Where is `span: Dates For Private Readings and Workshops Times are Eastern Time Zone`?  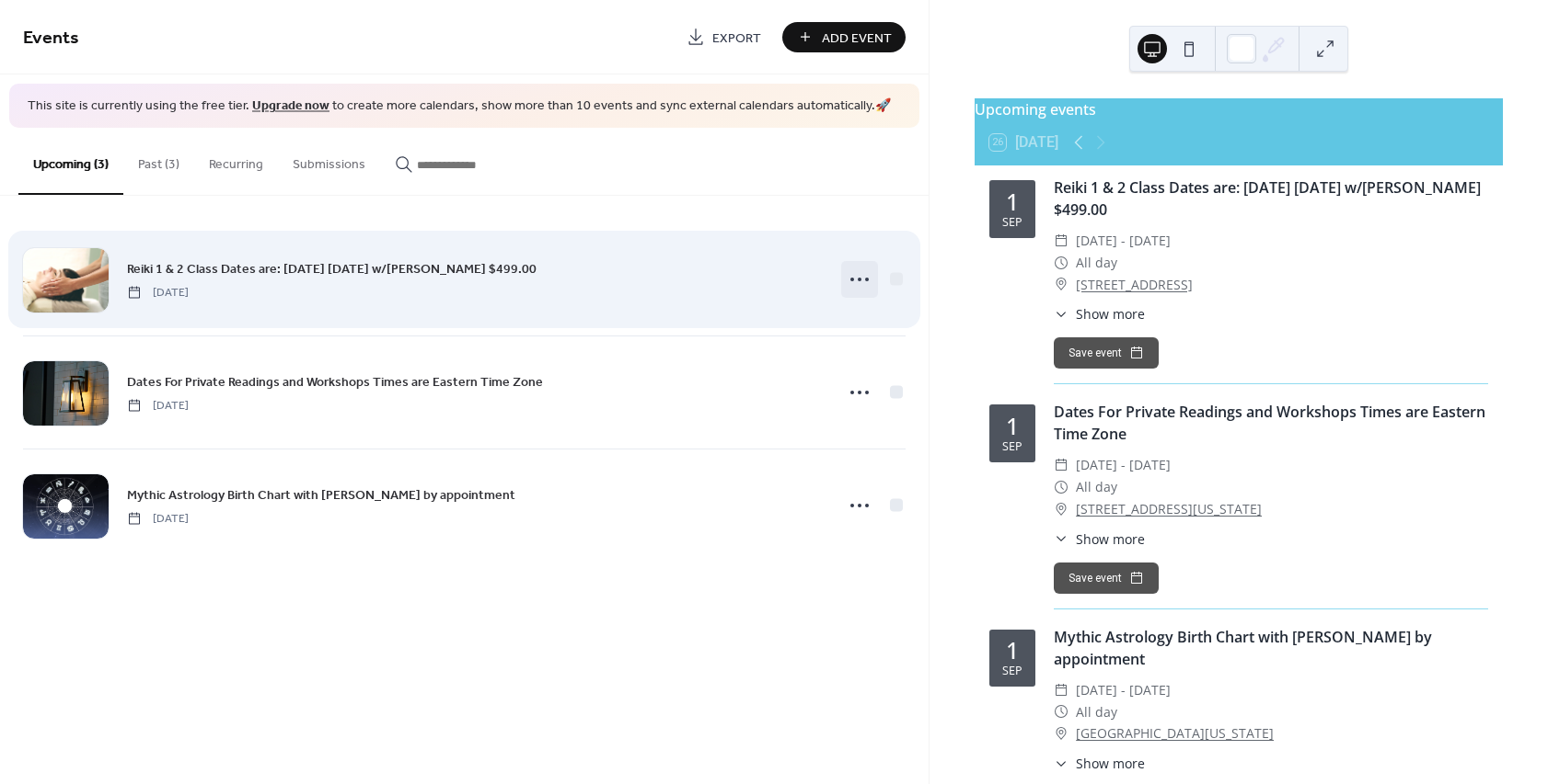
span: Dates For Private Readings and Workshops Times are Eastern Time Zone is located at coordinates (335, 382).